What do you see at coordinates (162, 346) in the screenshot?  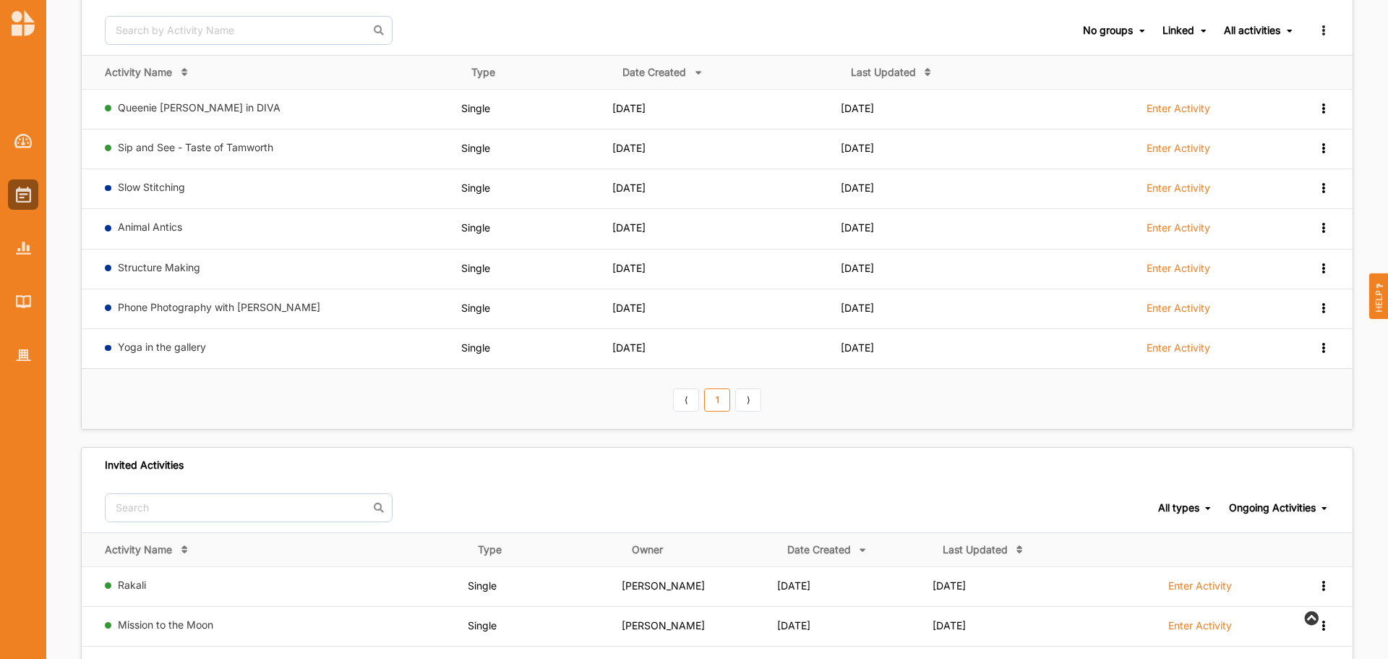 I see `a: Yoga in the gallery` at bounding box center [162, 346].